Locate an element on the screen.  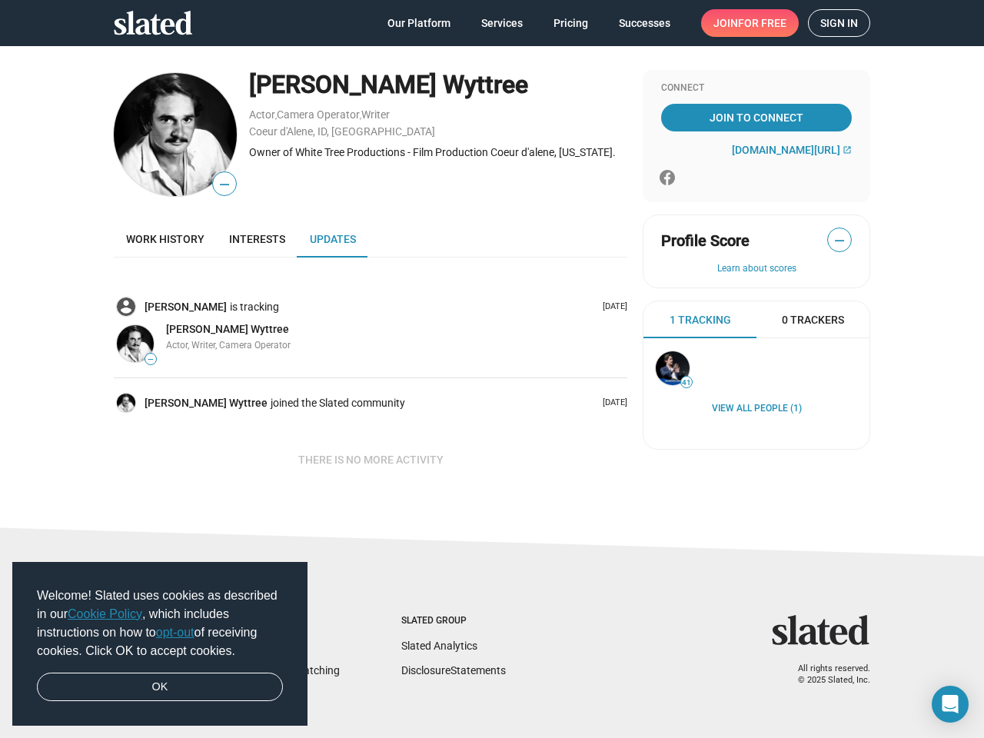
span: Join is located at coordinates (750, 23).